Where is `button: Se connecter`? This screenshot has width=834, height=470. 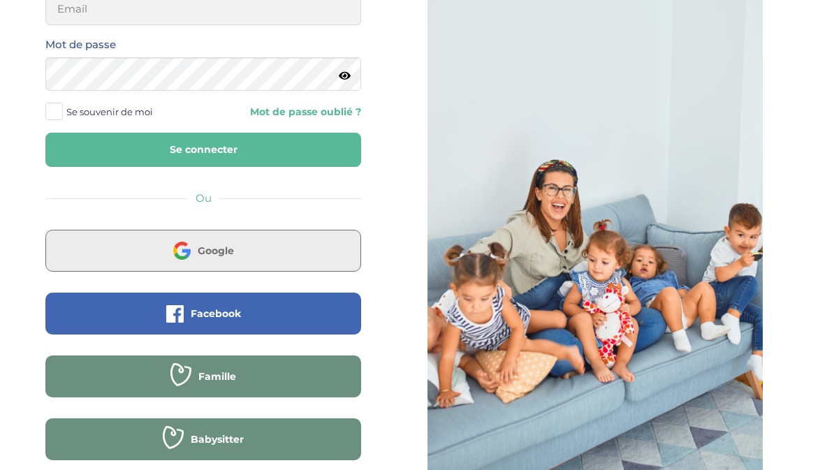
button: Se connecter is located at coordinates (203, 149).